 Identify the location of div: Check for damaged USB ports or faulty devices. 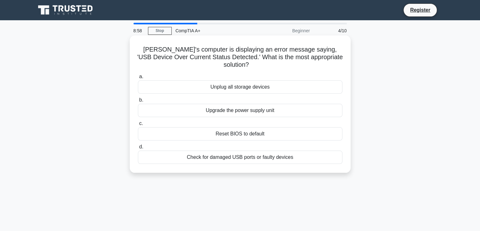
(240, 157).